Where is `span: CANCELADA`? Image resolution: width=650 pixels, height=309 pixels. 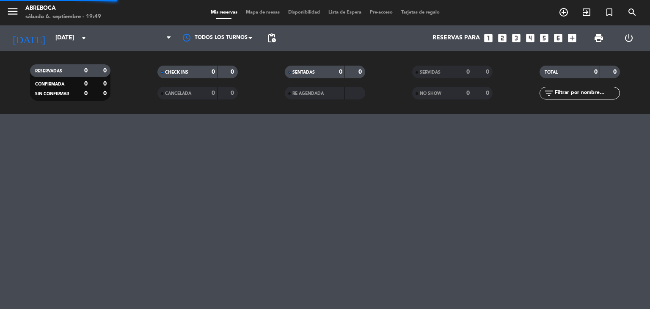
span: CANCELADA is located at coordinates (178, 93).